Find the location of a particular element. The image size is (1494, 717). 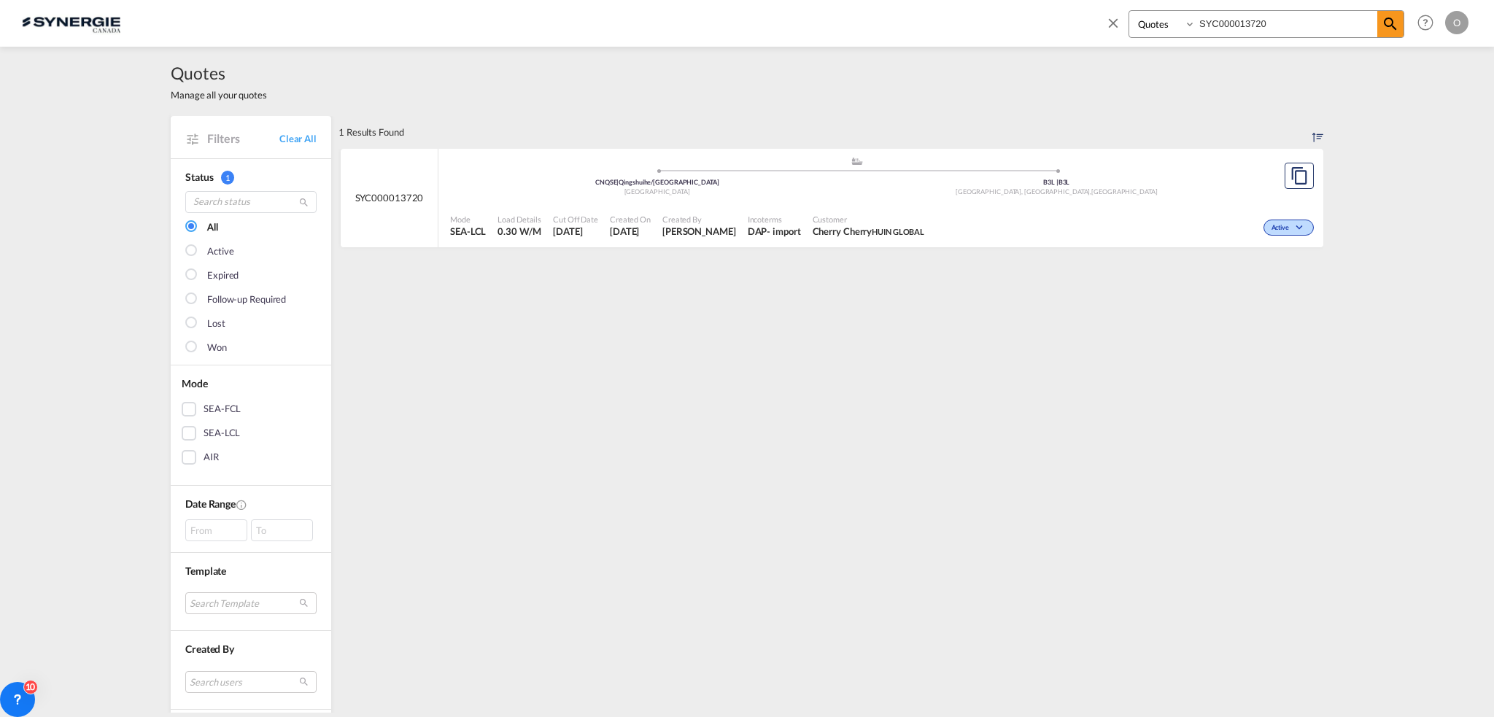

div: Follow-up Required is located at coordinates (246, 300).